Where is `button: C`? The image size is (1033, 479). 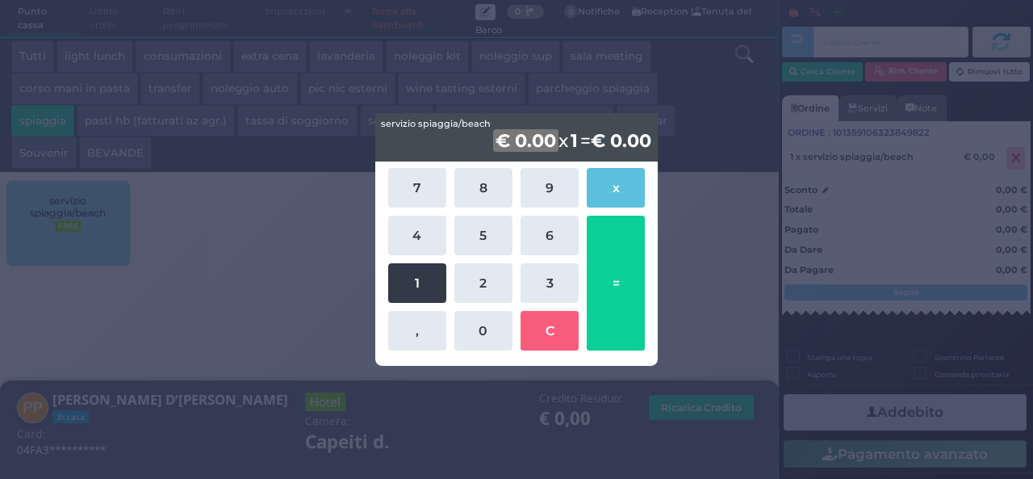
button: C is located at coordinates (550, 330).